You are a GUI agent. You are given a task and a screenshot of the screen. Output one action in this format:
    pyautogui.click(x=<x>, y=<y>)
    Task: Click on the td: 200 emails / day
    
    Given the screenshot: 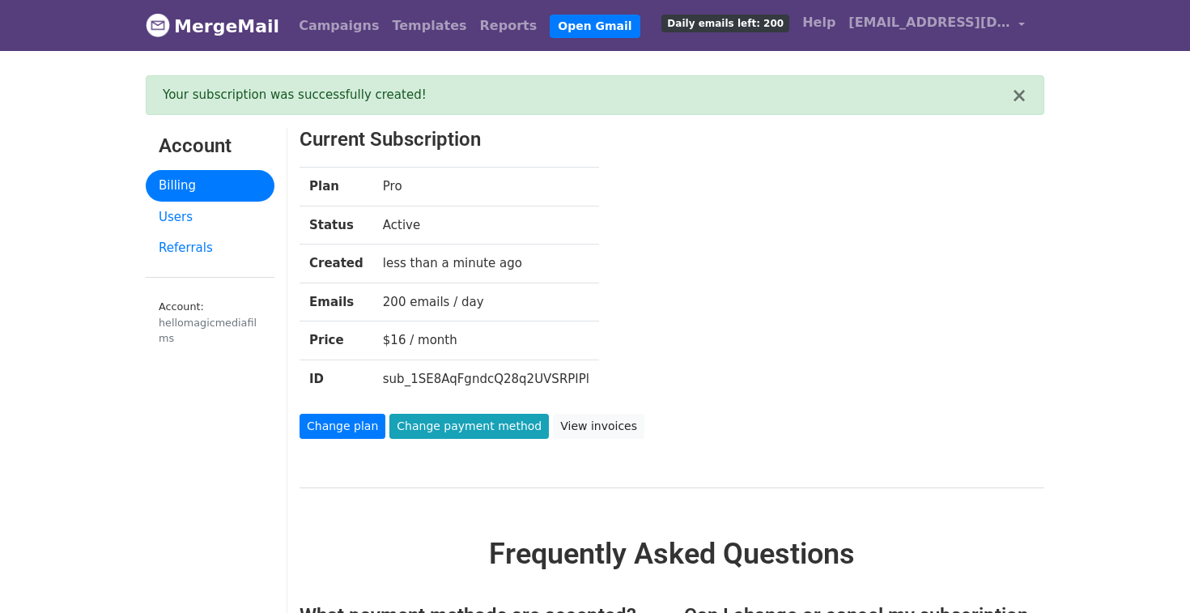 What is the action you would take?
    pyautogui.click(x=486, y=302)
    